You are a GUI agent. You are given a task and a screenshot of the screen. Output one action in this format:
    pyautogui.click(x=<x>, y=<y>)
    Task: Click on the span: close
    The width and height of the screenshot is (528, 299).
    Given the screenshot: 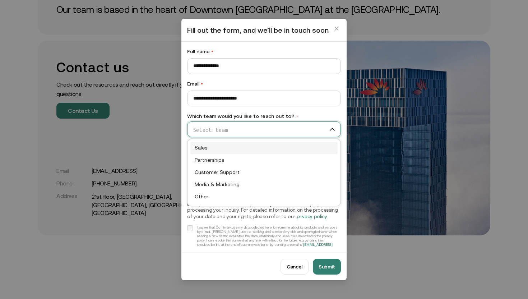 What is the action you would take?
    pyautogui.click(x=336, y=29)
    